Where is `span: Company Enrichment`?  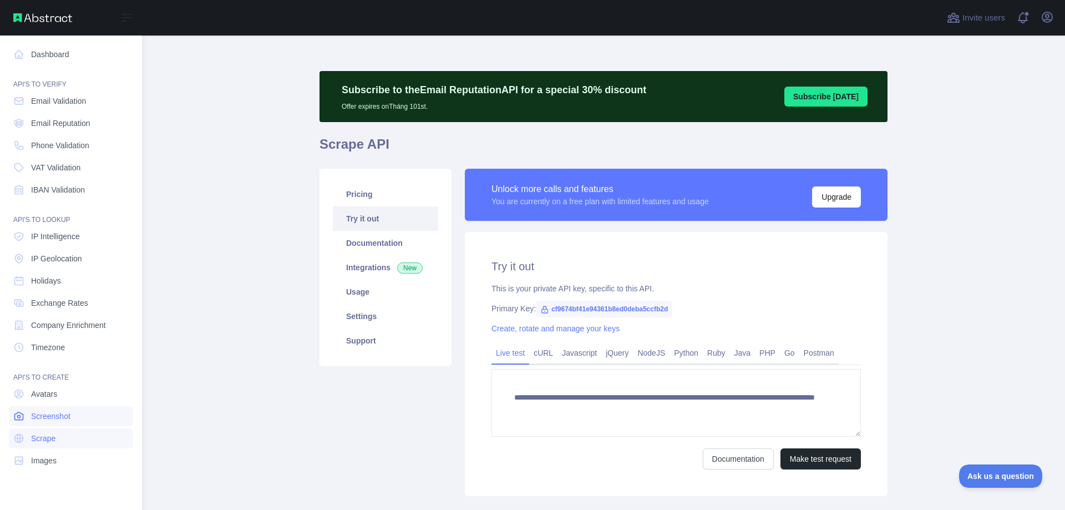 span: Company Enrichment is located at coordinates (68, 325).